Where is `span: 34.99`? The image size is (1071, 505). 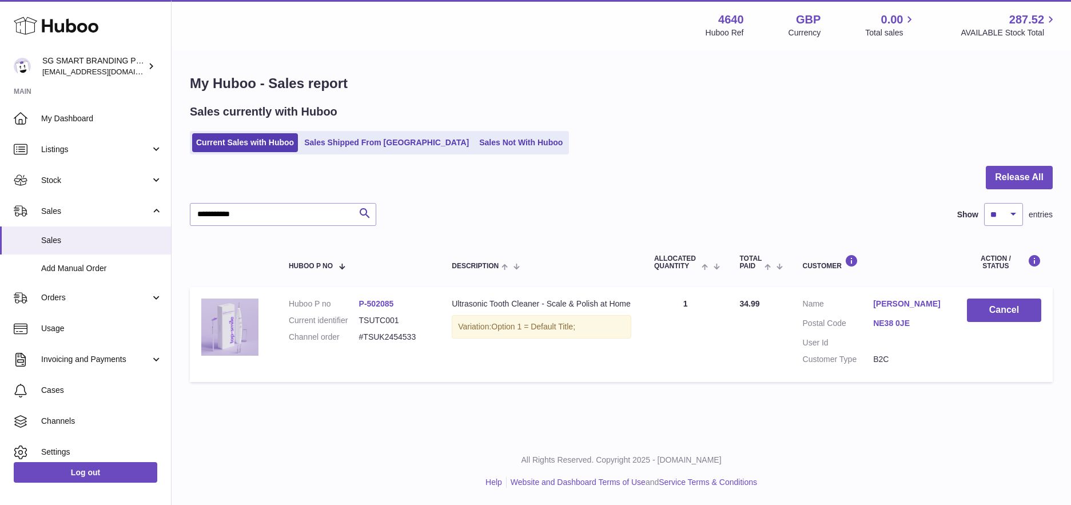 span: 34.99 is located at coordinates (749, 304).